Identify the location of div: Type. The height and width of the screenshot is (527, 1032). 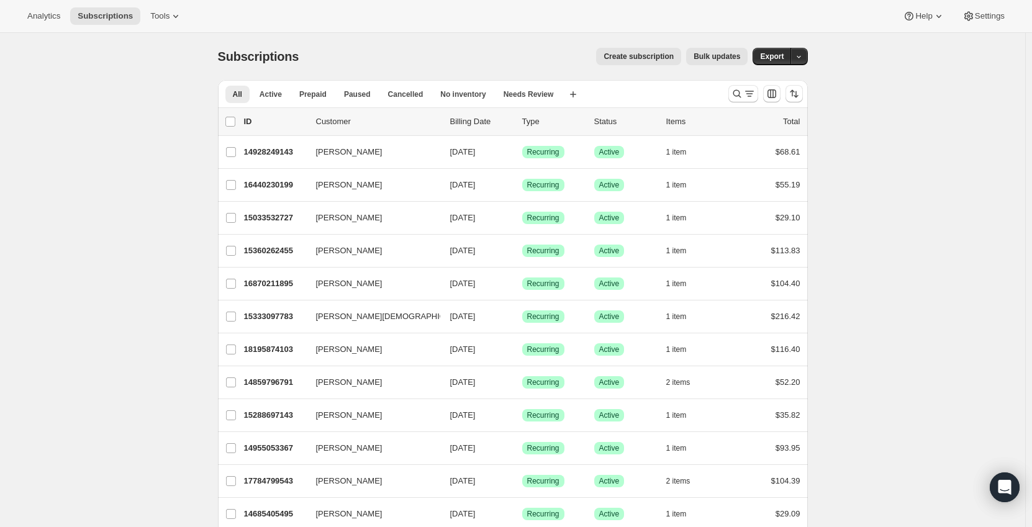
(553, 122).